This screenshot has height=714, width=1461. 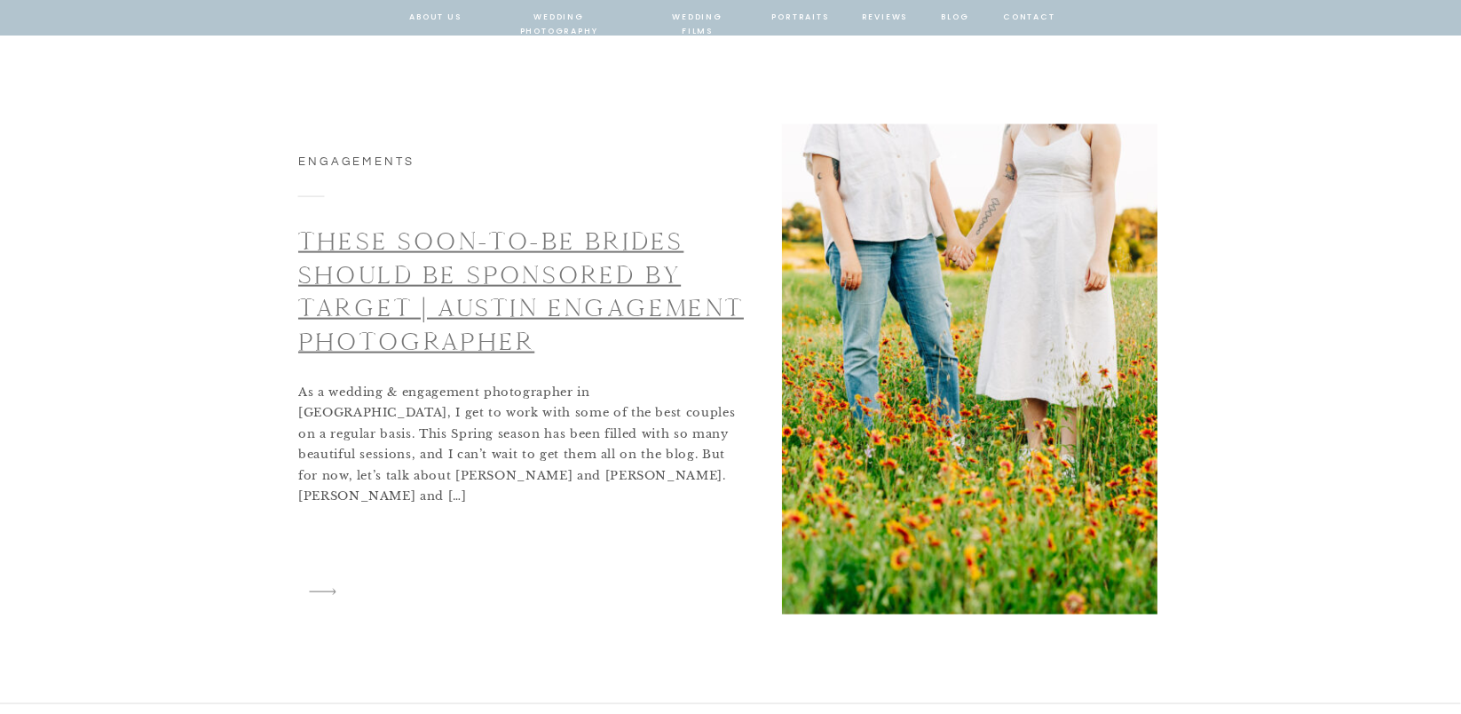 I want to click on a: blog, so click(x=955, y=18).